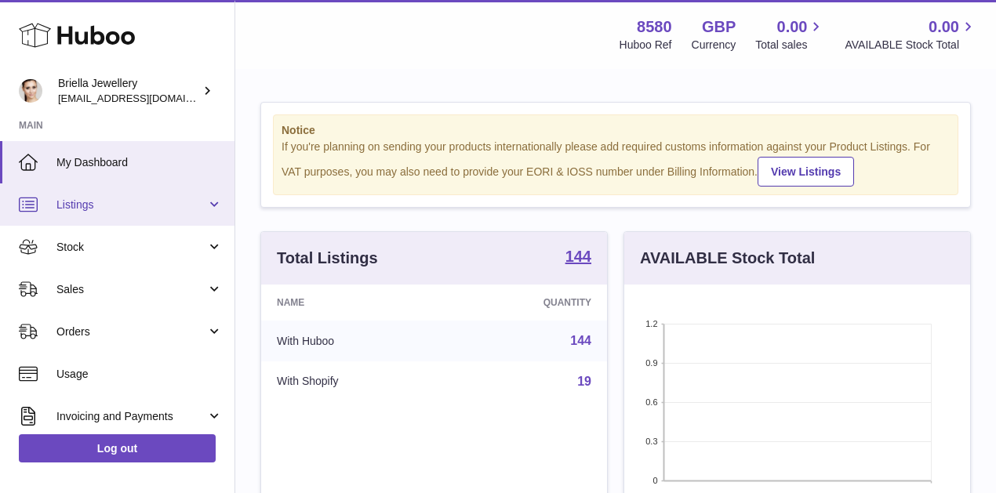 Image resolution: width=996 pixels, height=493 pixels. I want to click on div: If you're planning on sending your products internationally please add required customs informati..., so click(616, 163).